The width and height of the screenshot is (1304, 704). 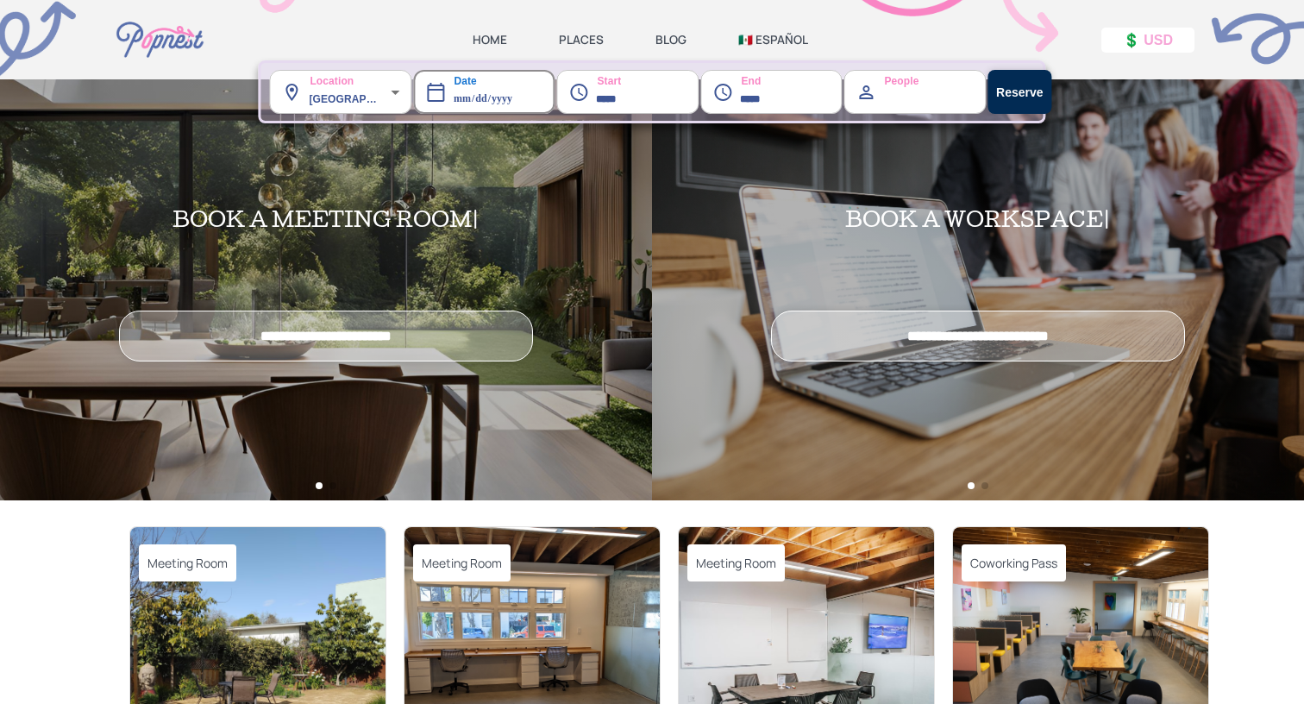 I want to click on a: HOME, so click(x=490, y=40).